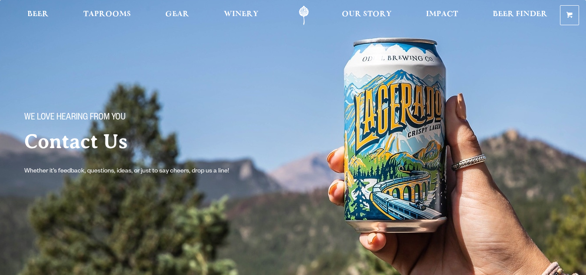 The image size is (586, 275). Describe the element at coordinates (38, 14) in the screenshot. I see `span: Beer` at that location.